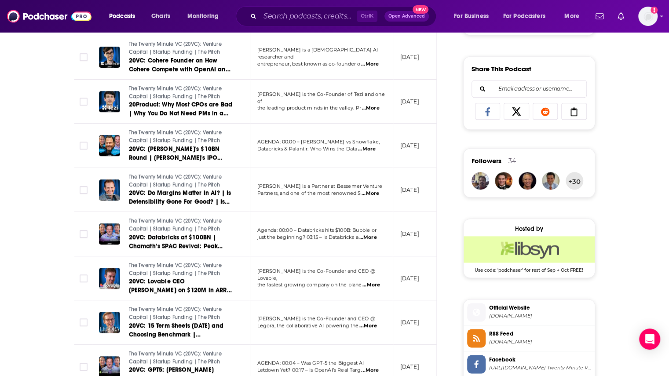 The image size is (669, 376). I want to click on span: Podcasts, so click(122, 16).